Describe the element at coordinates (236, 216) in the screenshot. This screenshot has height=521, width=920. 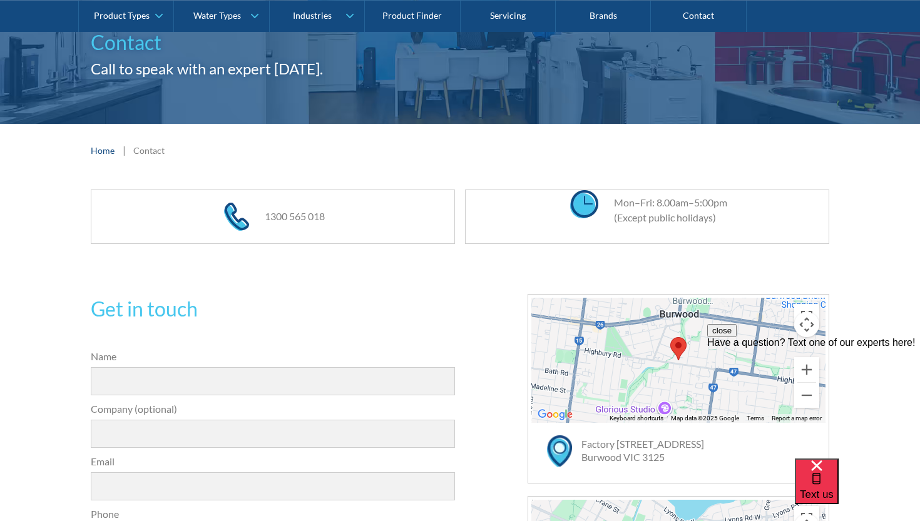
I see `img: phone icon` at that location.